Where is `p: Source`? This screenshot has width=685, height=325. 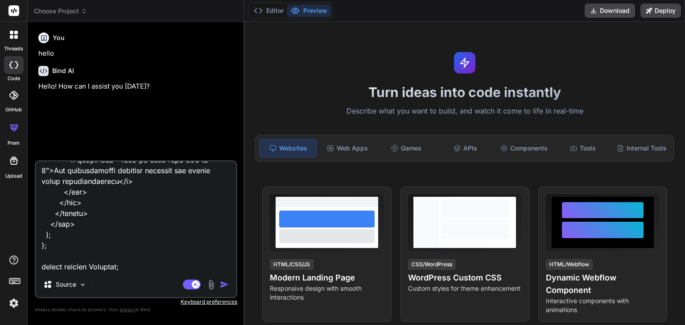
p: Source is located at coordinates (66, 285).